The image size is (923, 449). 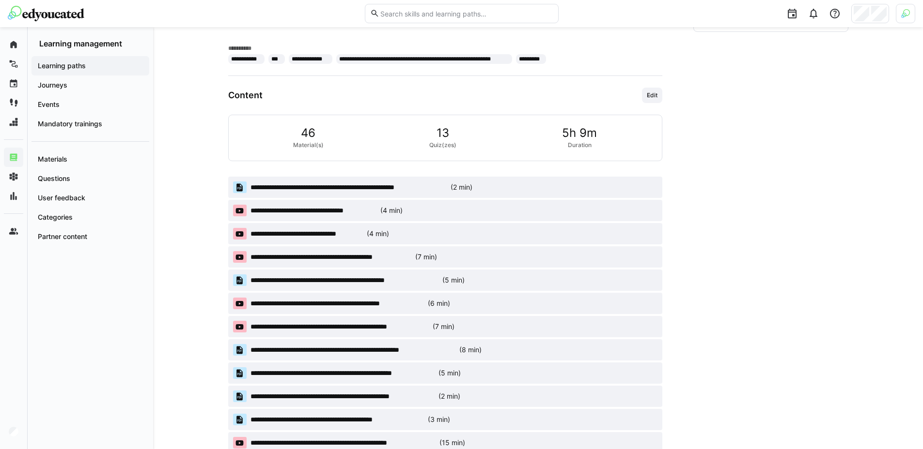 What do you see at coordinates (443, 145) in the screenshot?
I see `span: Quiz(zes)` at bounding box center [443, 145].